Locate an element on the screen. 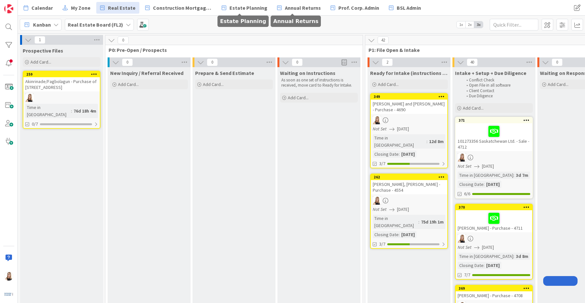 The image size is (585, 303). li: Due Diligence is located at coordinates (497, 96).